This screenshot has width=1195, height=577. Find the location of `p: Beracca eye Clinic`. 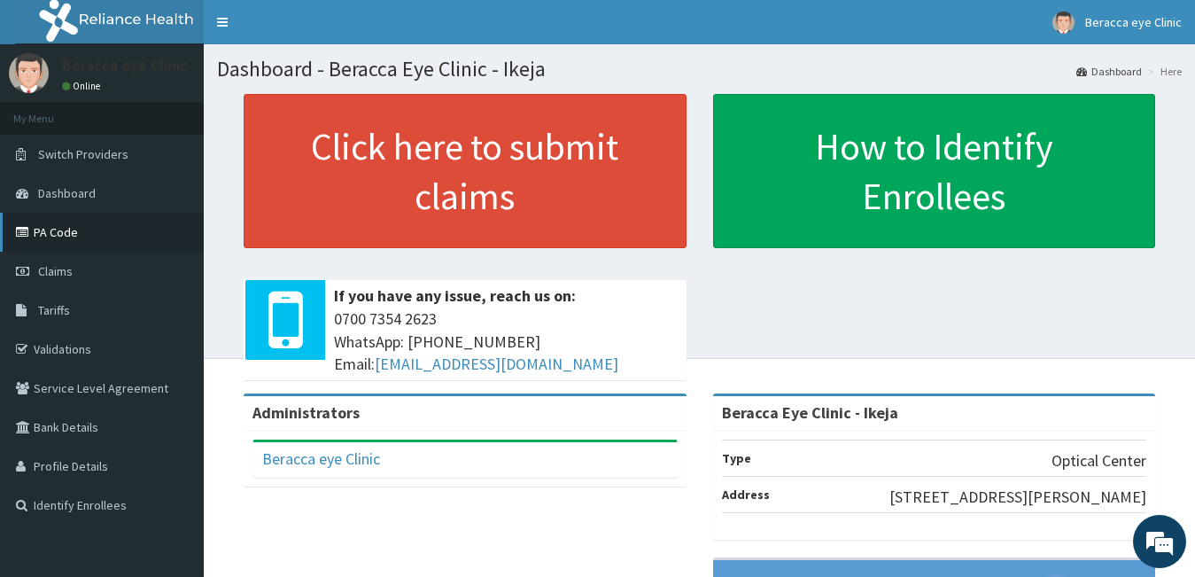

p: Beracca eye Clinic is located at coordinates (125, 66).